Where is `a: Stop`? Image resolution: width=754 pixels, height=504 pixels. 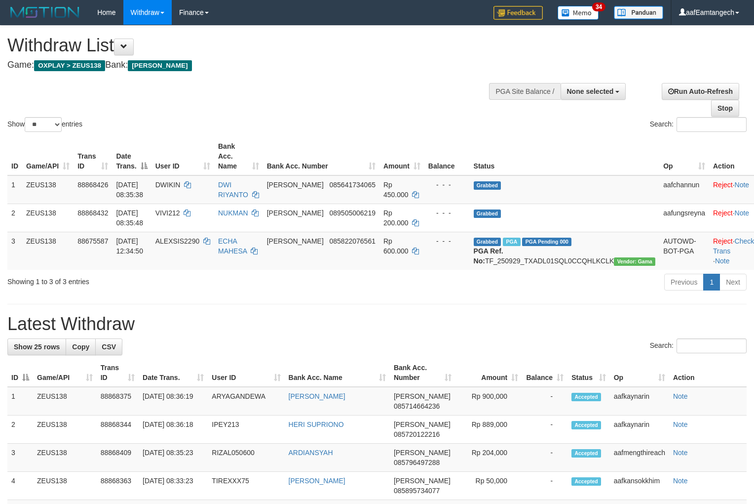
a: Stop is located at coordinates (725, 108).